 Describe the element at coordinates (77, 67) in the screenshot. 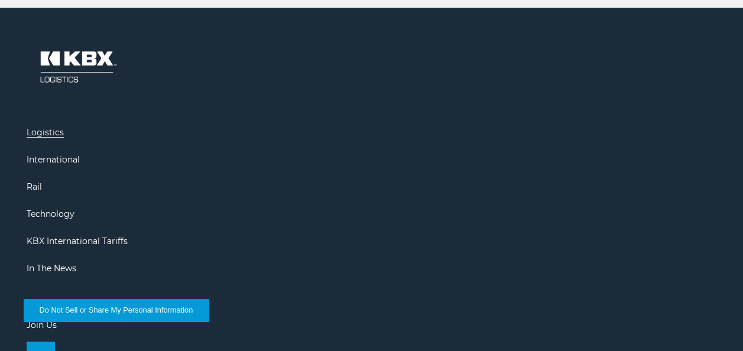

I see `img: kbx logo` at that location.